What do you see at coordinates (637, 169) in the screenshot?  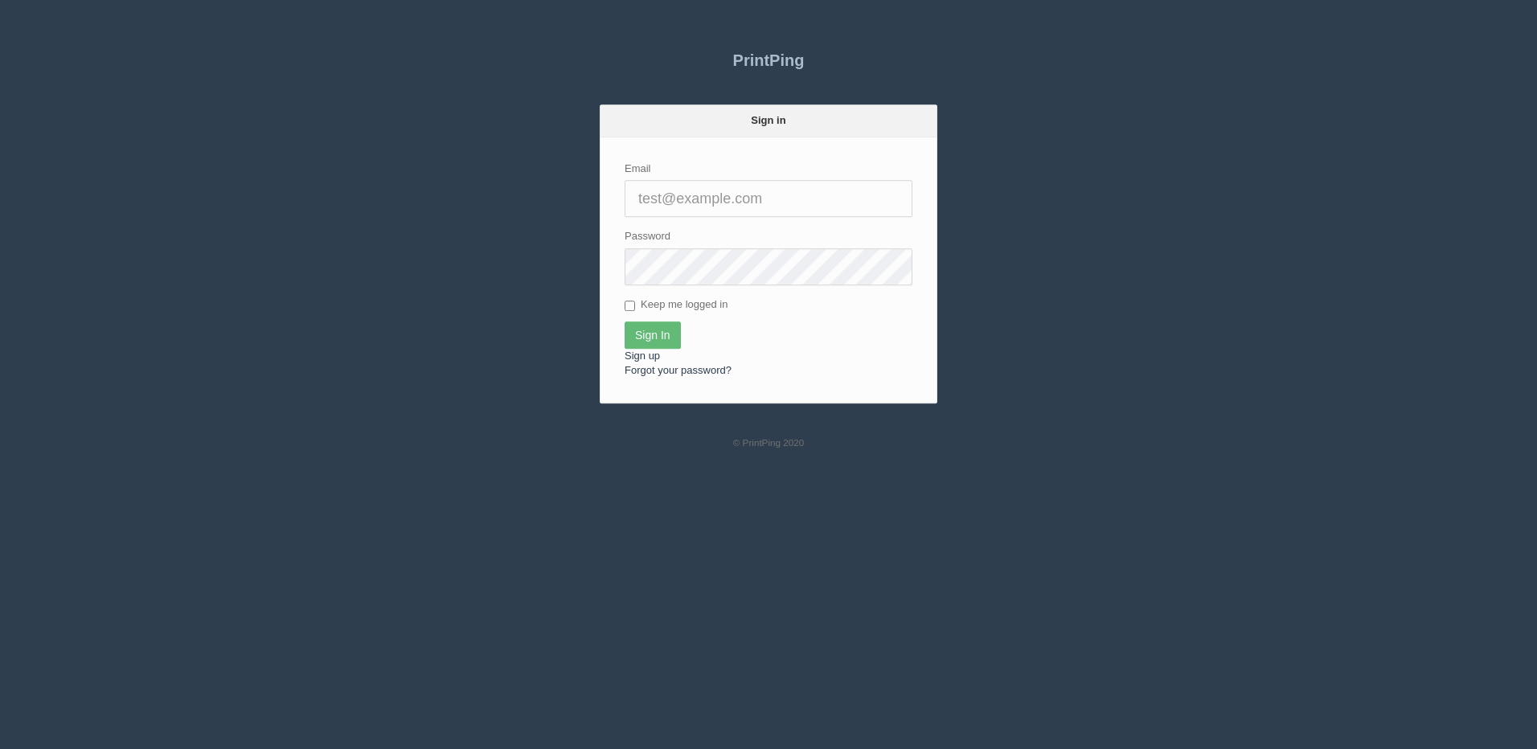 I see `label: Email` at bounding box center [637, 169].